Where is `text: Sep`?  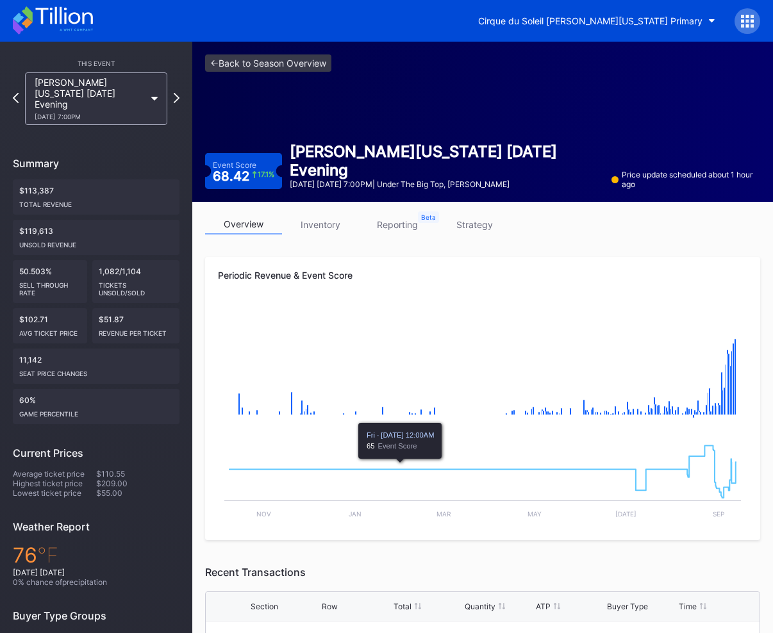
text: Sep is located at coordinates (718, 514).